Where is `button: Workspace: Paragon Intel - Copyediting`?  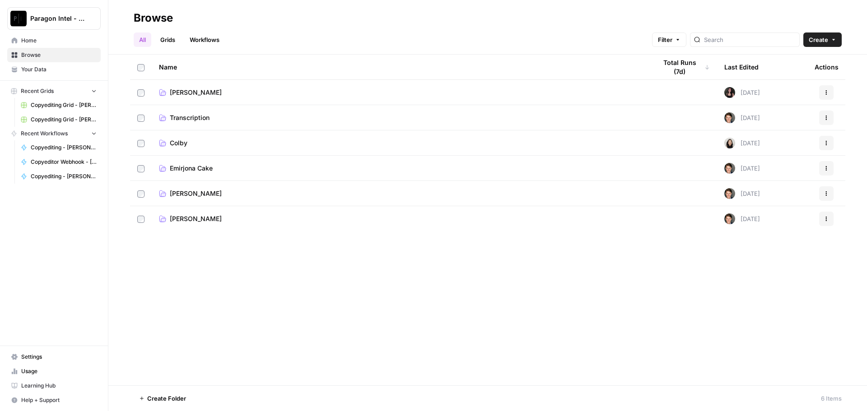 button: Workspace: Paragon Intel - Copyediting is located at coordinates (54, 19).